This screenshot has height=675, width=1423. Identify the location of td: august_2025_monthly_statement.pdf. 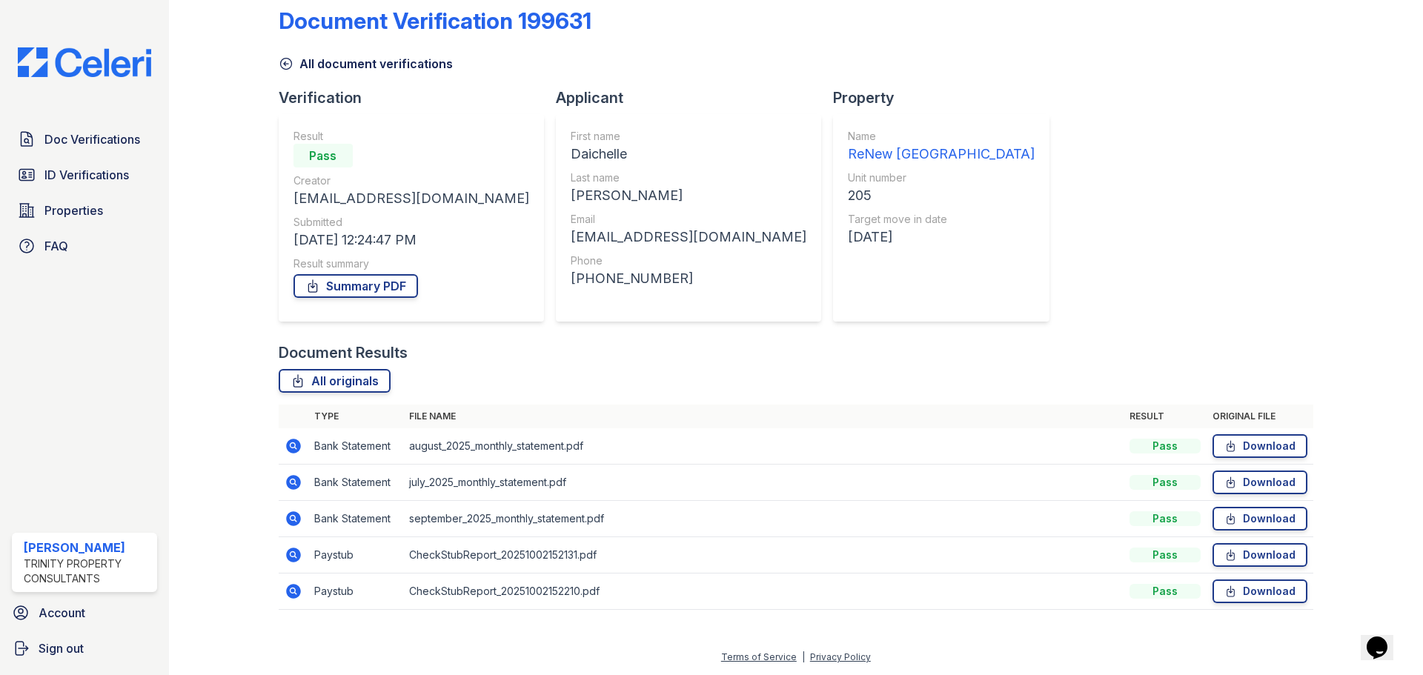
(764, 446).